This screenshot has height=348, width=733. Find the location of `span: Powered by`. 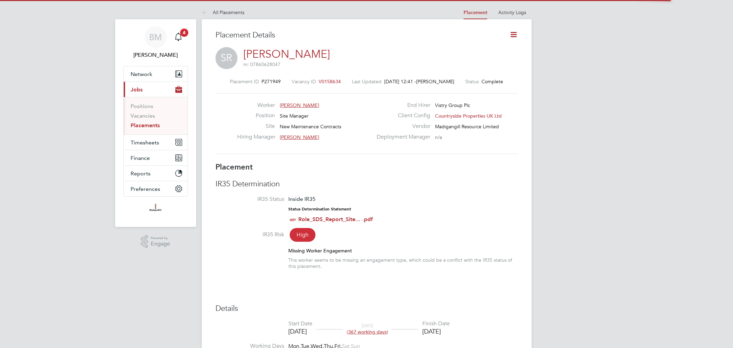

span: Powered by is located at coordinates (160, 238).